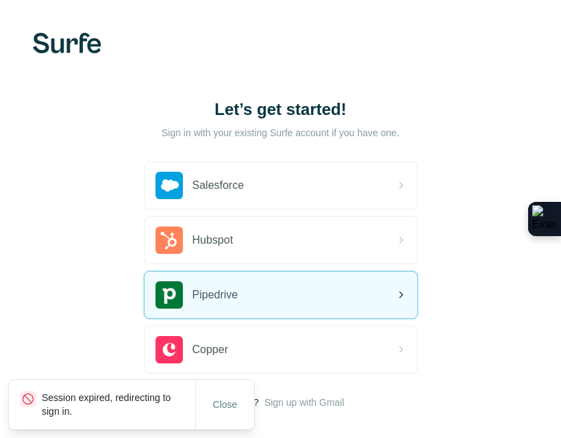 The height and width of the screenshot is (438, 561). Describe the element at coordinates (281, 110) in the screenshot. I see `h1: Let’s get started!` at that location.